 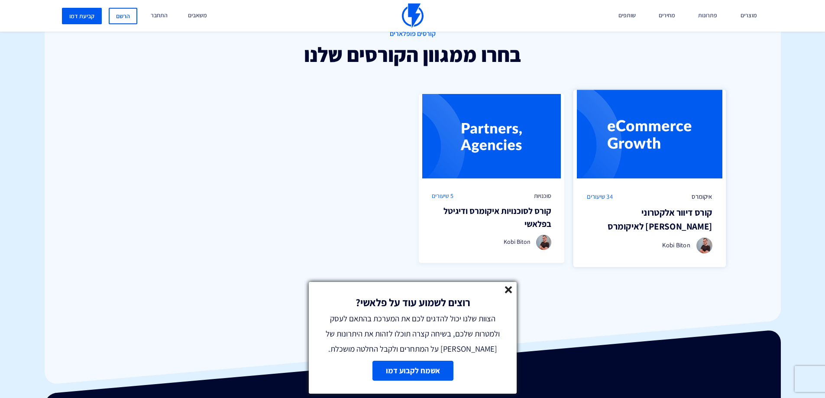 What do you see at coordinates (123, 16) in the screenshot?
I see `a: הרשם` at bounding box center [123, 16].